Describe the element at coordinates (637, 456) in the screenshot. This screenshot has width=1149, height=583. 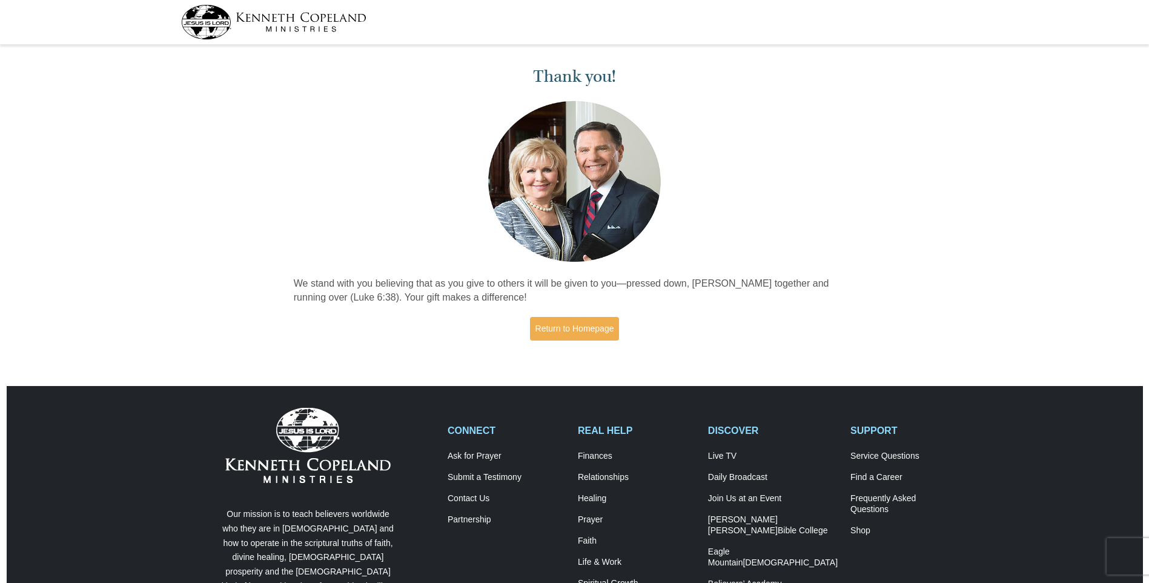
I see `a: Finances` at that location.